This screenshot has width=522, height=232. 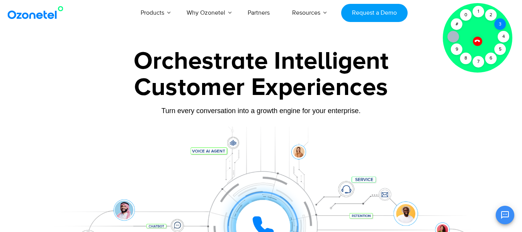 What do you see at coordinates (261, 88) in the screenshot?
I see `div: Customer Experiences` at bounding box center [261, 88].